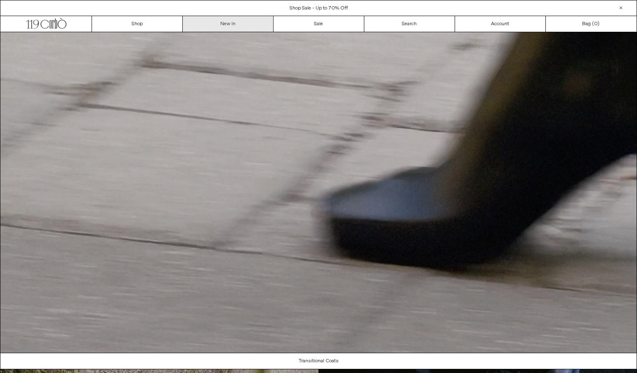  I want to click on a: Search, so click(410, 24).